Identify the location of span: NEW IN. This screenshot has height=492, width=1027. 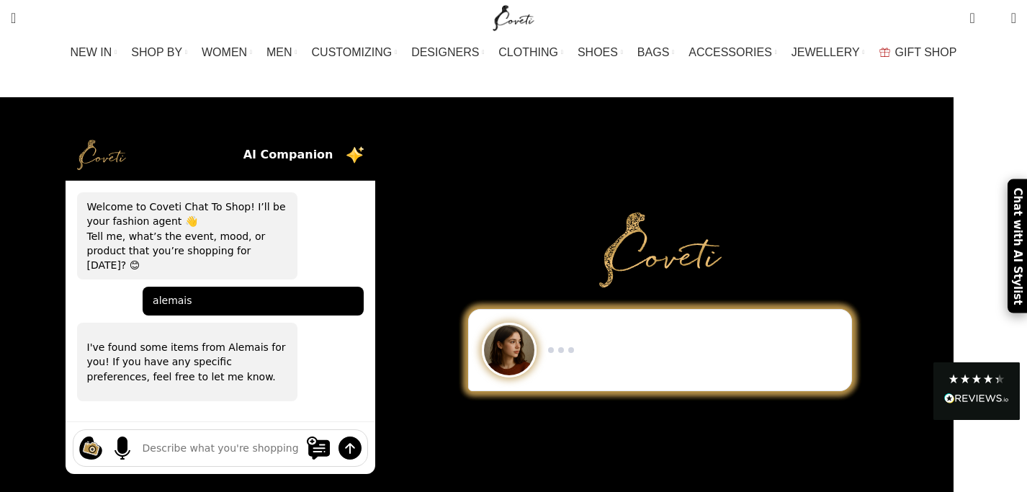
(92, 52).